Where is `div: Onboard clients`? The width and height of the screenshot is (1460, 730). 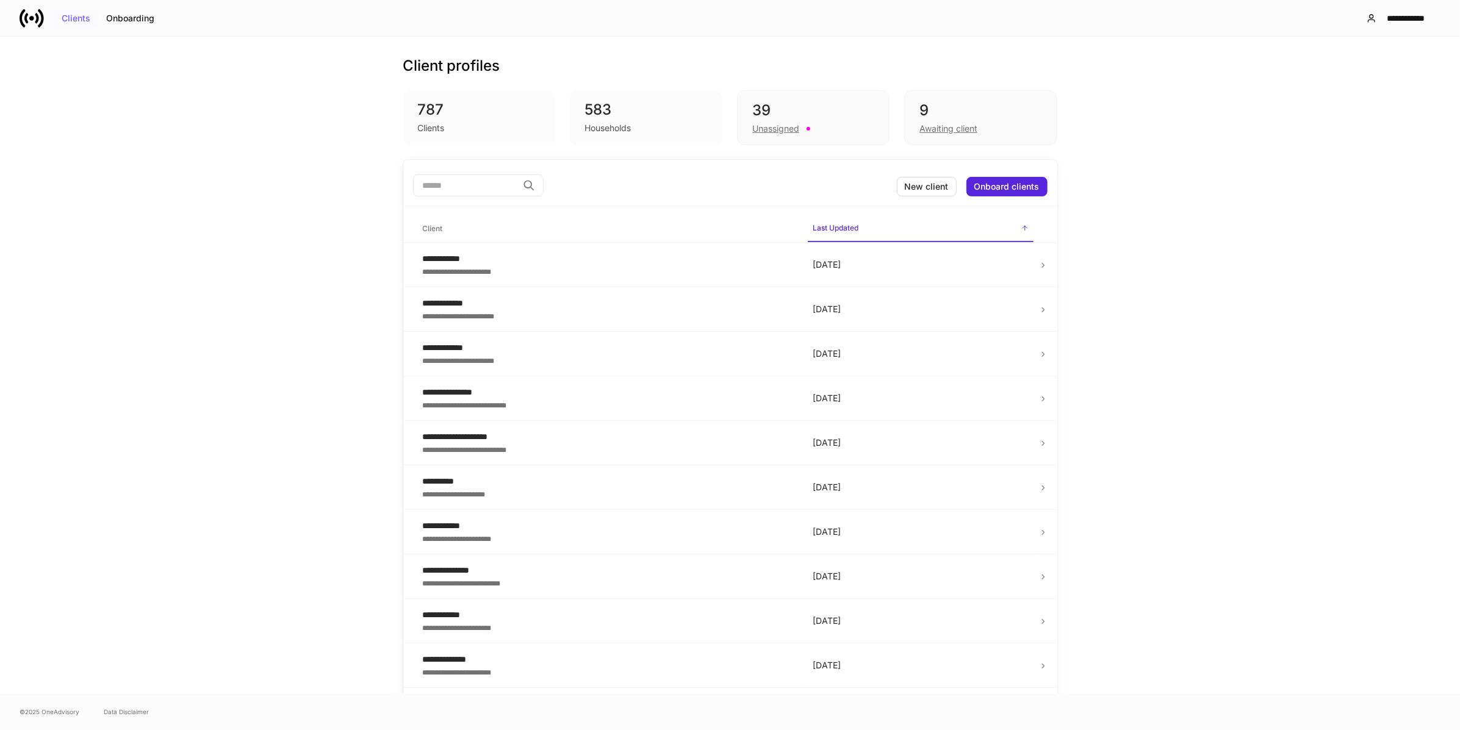 div: Onboard clients is located at coordinates (1007, 187).